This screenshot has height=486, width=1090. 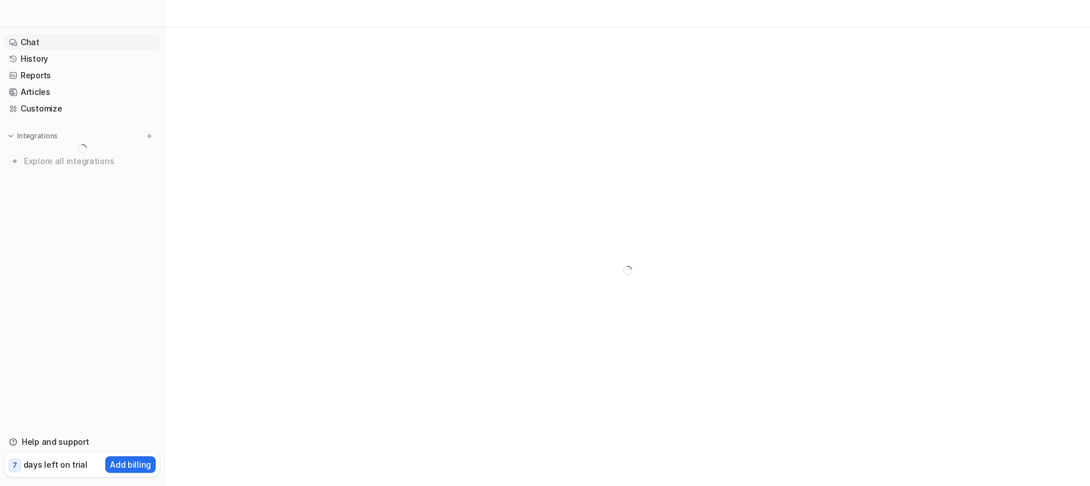 I want to click on button: Integrations, so click(x=33, y=136).